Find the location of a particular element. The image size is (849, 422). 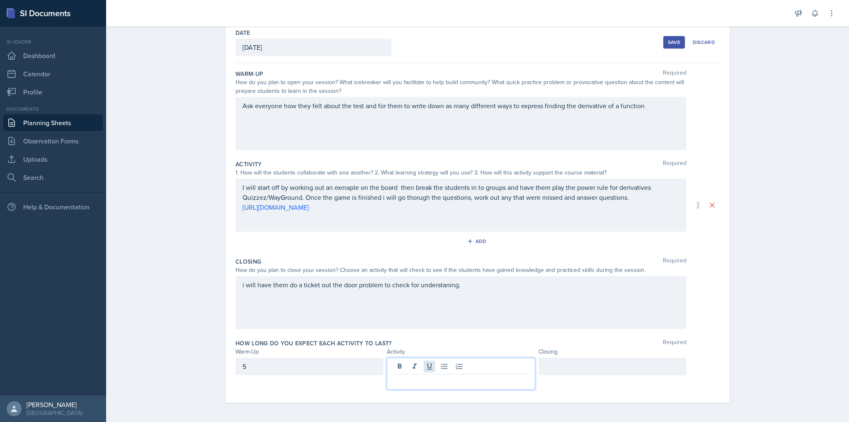

a: Calendar is located at coordinates (53, 74).